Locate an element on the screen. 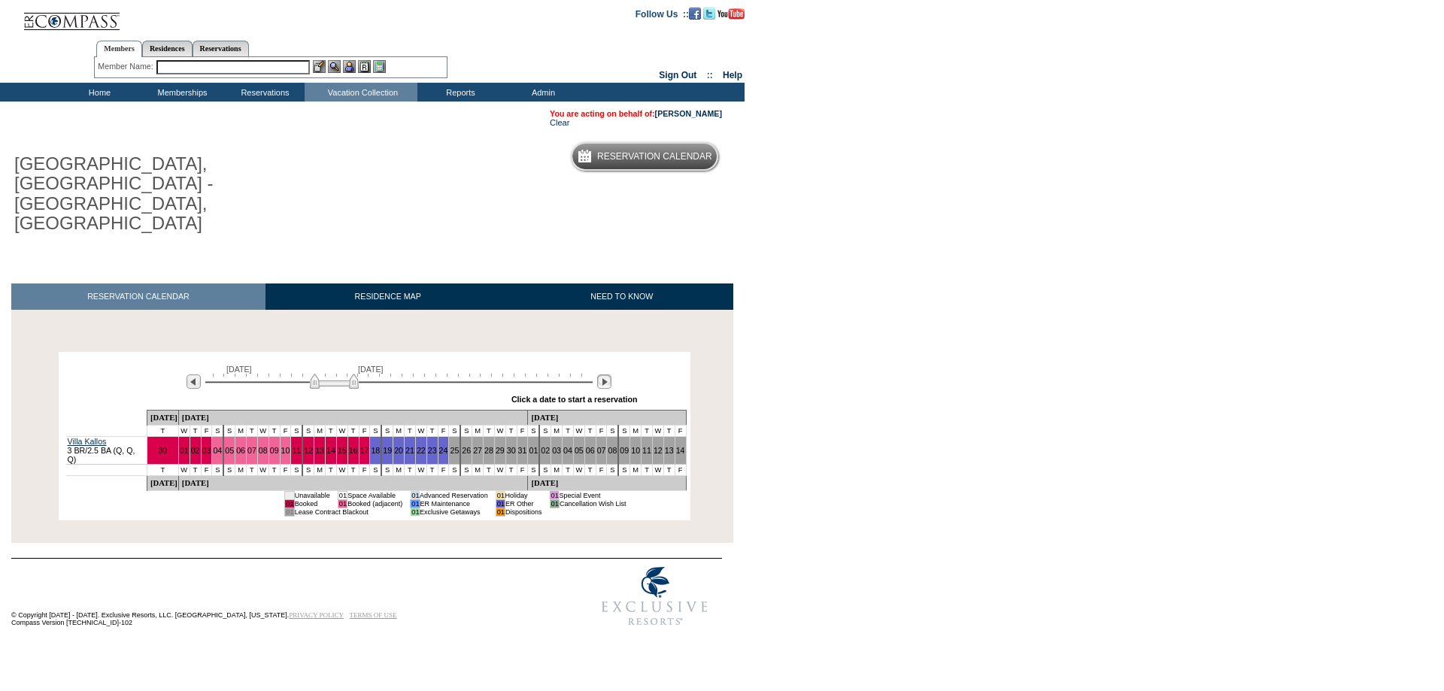  img: b_calculator.gif is located at coordinates (379, 66).